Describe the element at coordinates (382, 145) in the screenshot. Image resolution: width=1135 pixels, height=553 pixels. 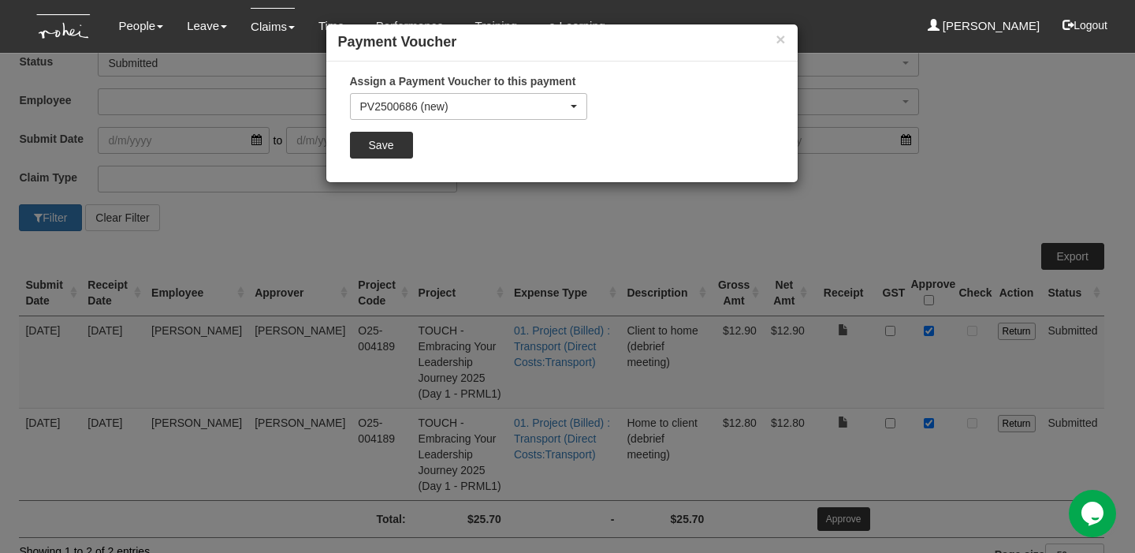
I see `input: Save` at that location.